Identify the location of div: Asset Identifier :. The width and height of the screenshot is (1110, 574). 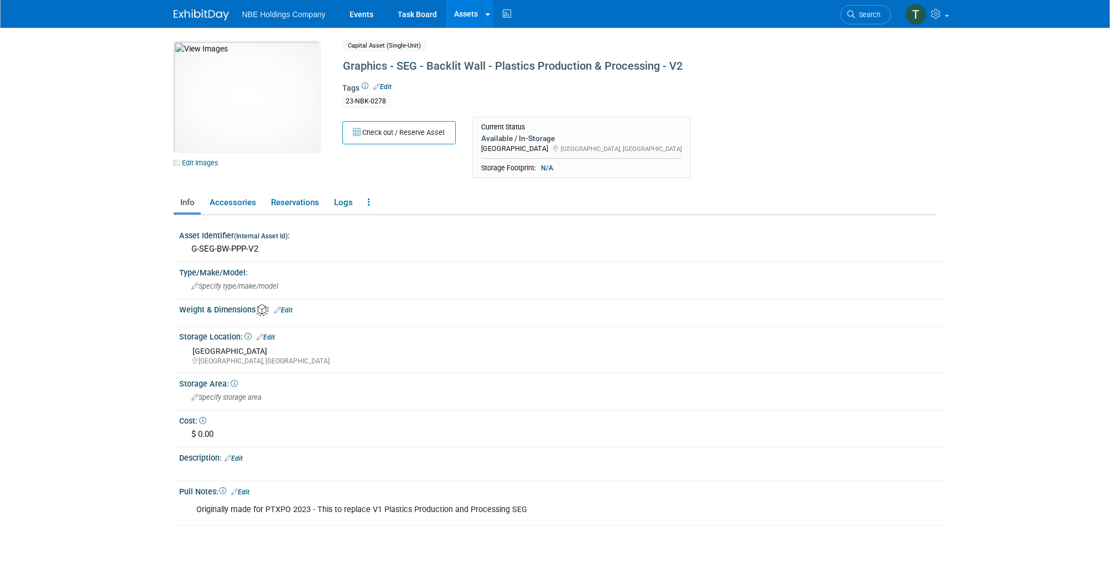
(562, 234).